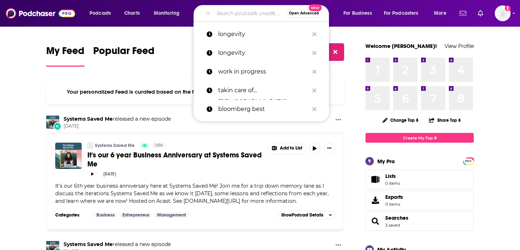  Describe the element at coordinates (166, 13) in the screenshot. I see `span: Monitoring` at that location.